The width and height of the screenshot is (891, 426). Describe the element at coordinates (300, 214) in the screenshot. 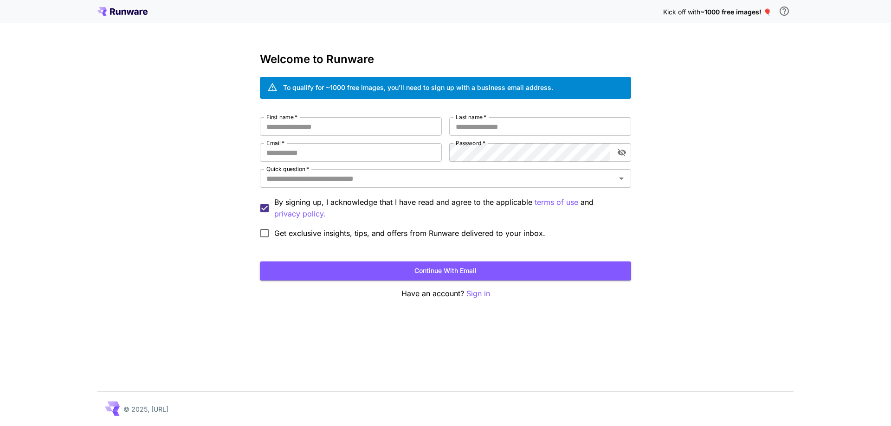

I see `button: By signing up, I acknowledge that I have read and agree to the applicable terms of use and` at that location.